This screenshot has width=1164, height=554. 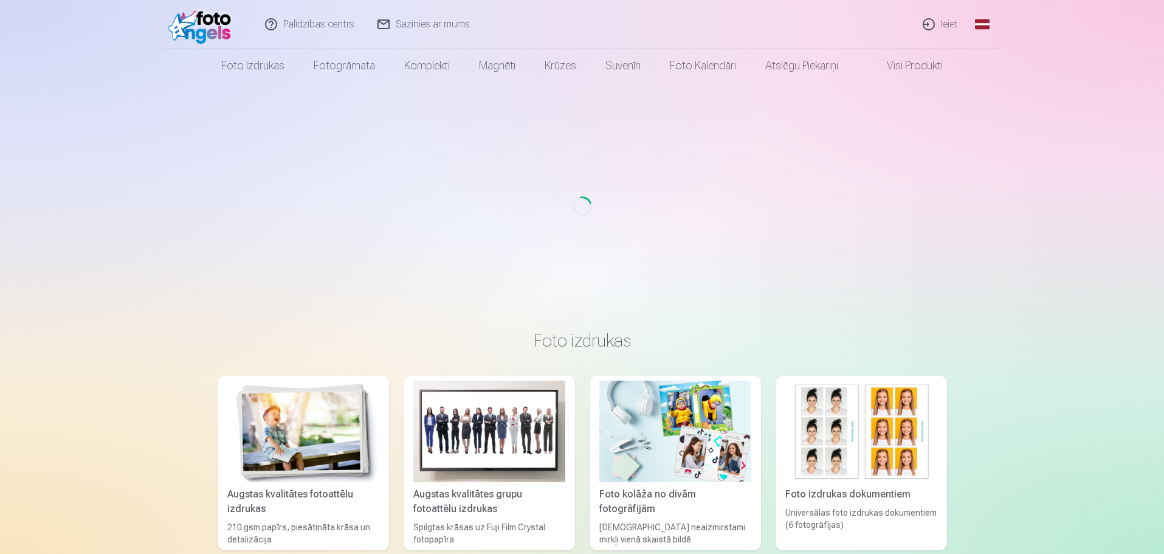 What do you see at coordinates (675, 501) in the screenshot?
I see `div: Foto kolāža no divām fotogrāfijām` at bounding box center [675, 501].